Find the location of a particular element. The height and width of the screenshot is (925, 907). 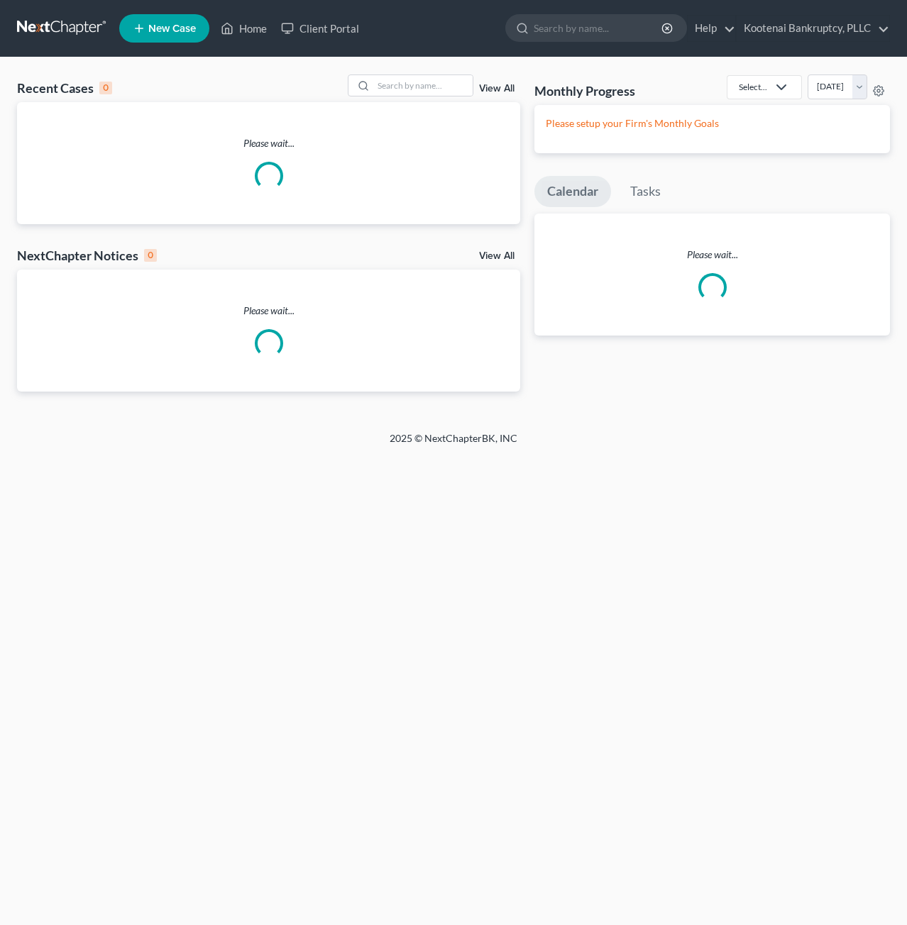

p: Please setup your Firm's Monthly Goals is located at coordinates (712, 123).